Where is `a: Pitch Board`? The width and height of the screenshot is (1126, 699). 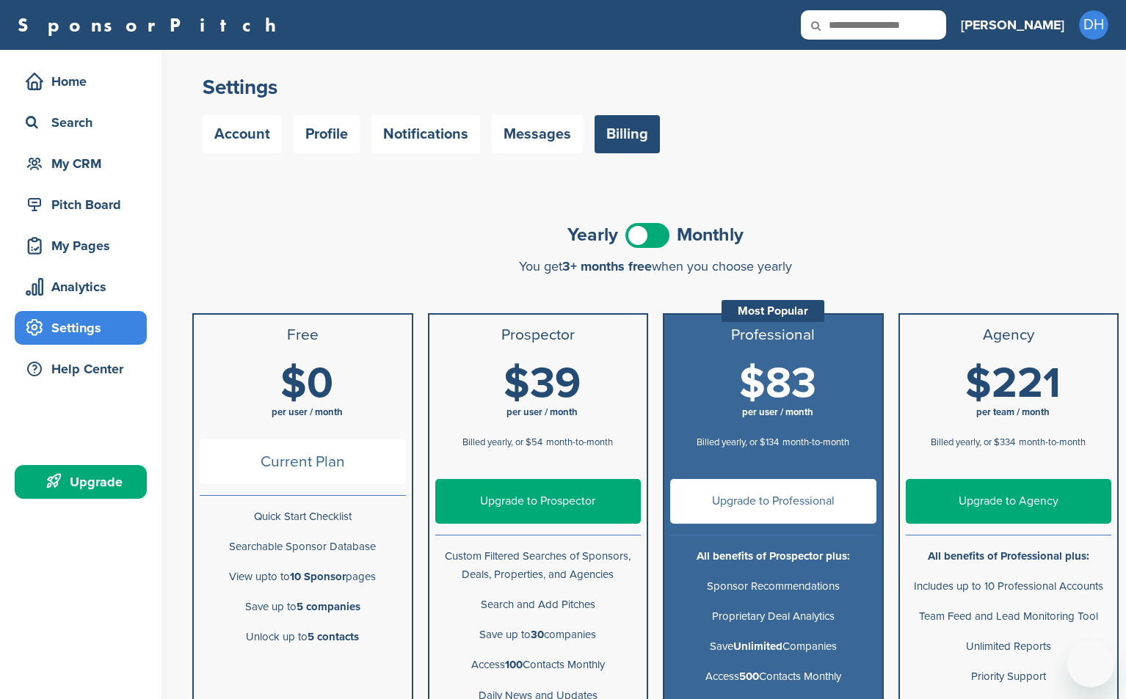 a: Pitch Board is located at coordinates (81, 205).